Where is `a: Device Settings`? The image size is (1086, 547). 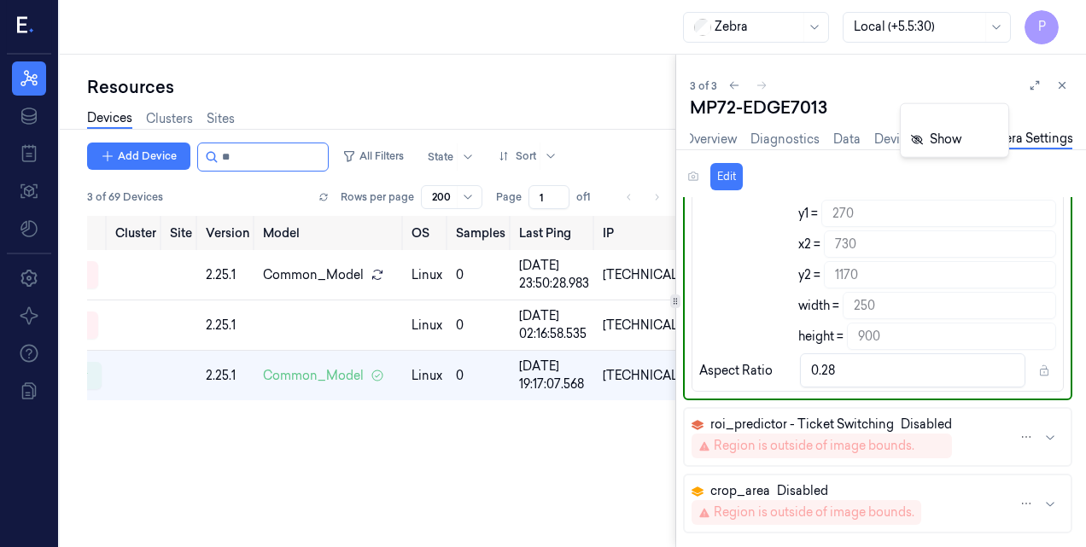
a: Device Settings is located at coordinates (919, 139).